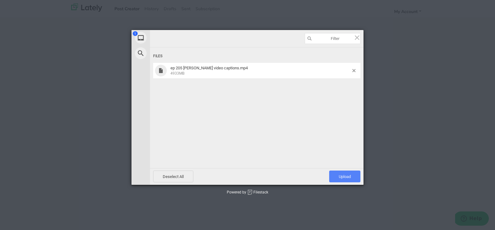 The height and width of the screenshot is (230, 495). I want to click on div: Powered by Filestack, so click(247, 192).